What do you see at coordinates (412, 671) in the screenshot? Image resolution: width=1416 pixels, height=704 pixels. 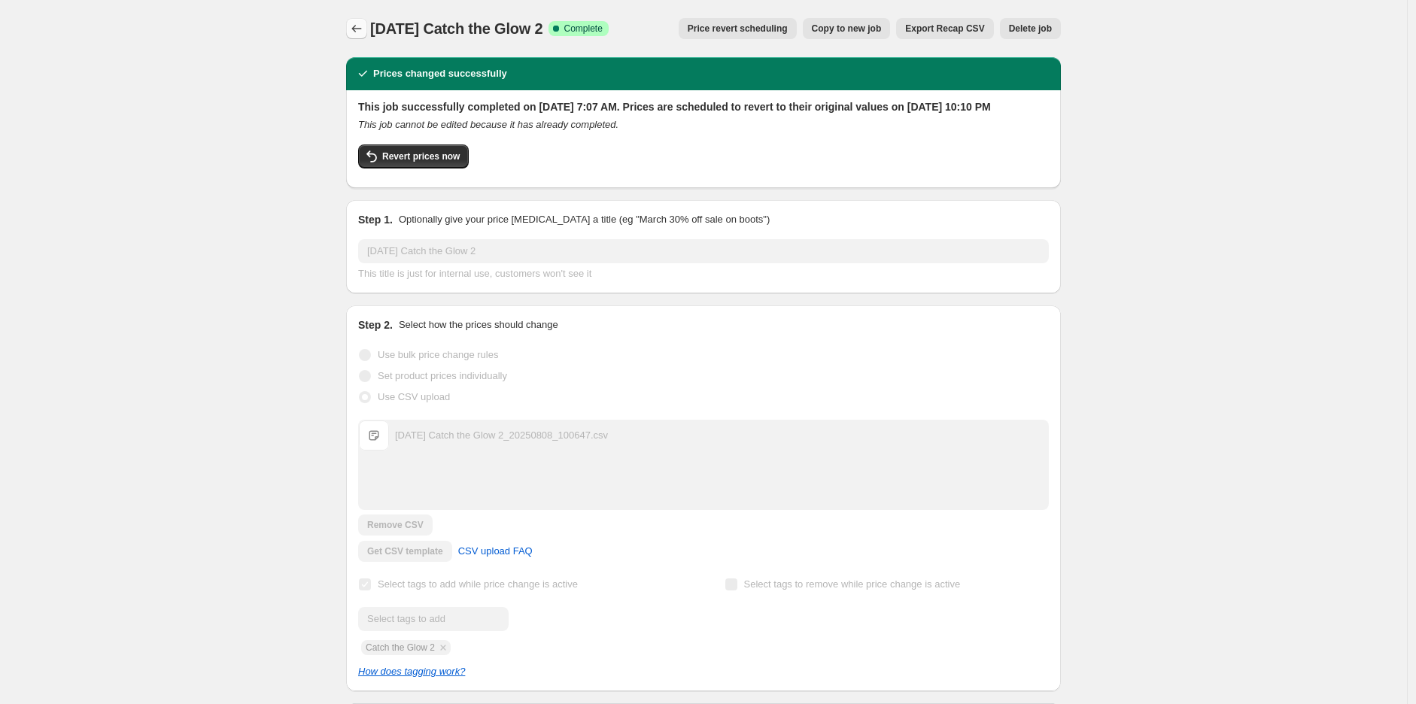 I see `i: How does tagging work?` at bounding box center [412, 671].